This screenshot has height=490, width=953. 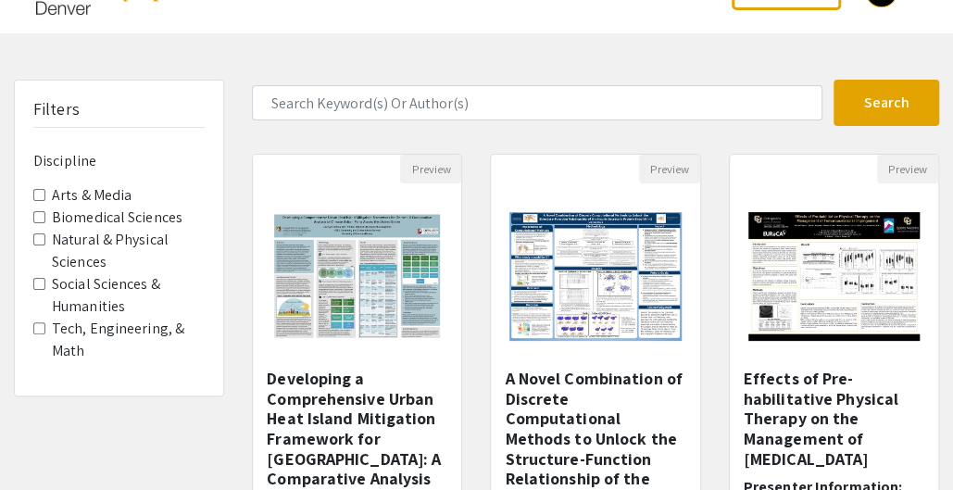 I want to click on img: <p>Developing a Comprehensive Urban Heat Island Mitigation Framework for Denver: A Comparative An..., so click(x=357, y=276).